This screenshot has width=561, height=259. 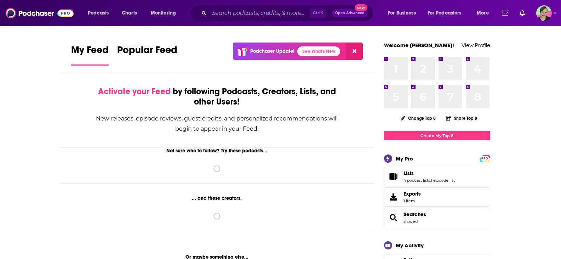 What do you see at coordinates (90, 52) in the screenshot?
I see `span: My Feed` at bounding box center [90, 52].